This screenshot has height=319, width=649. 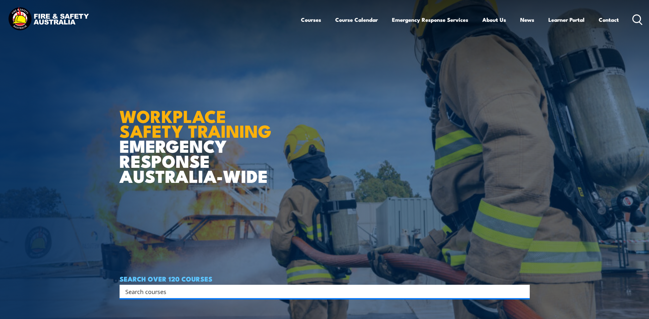 I want to click on a: About Us, so click(x=494, y=20).